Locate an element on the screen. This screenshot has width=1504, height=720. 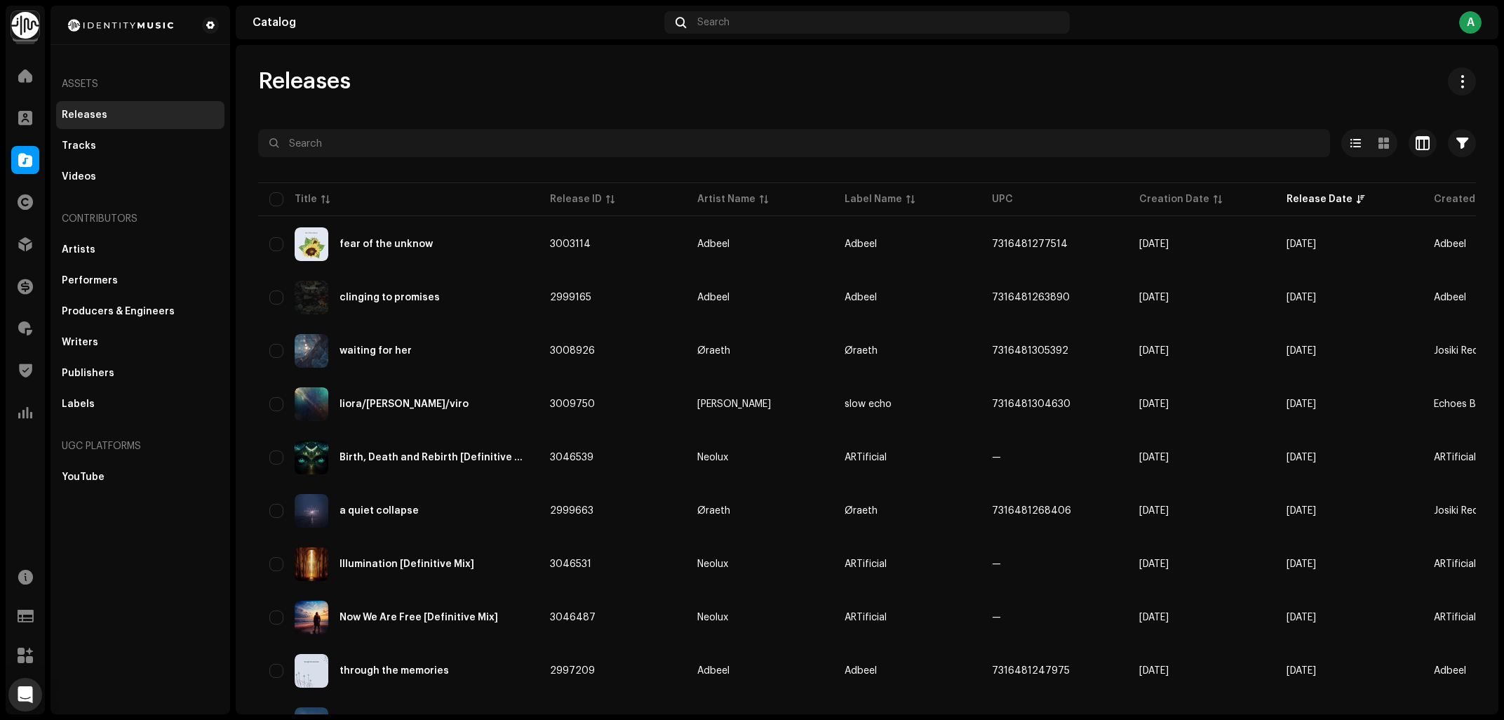
div: fear of the unknow is located at coordinates (386, 244).